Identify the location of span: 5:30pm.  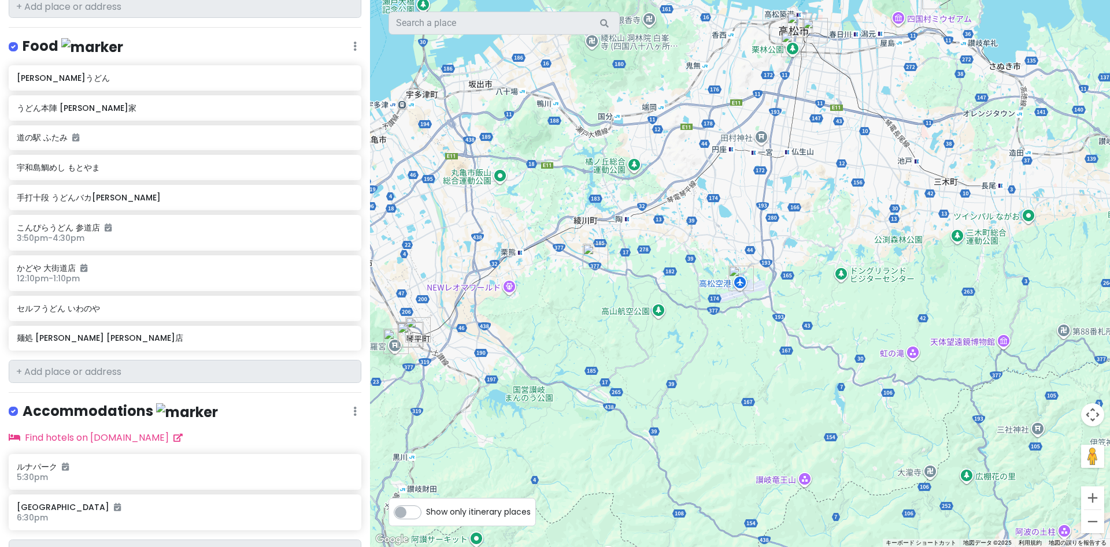
(32, 478).